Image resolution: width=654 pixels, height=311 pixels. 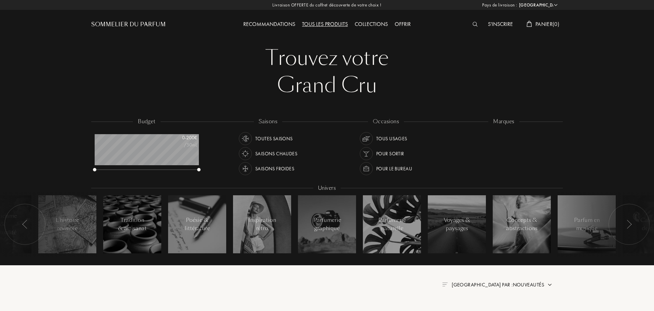 What do you see at coordinates (445, 285) in the screenshot?
I see `img: filter_by.png` at bounding box center [445, 285].